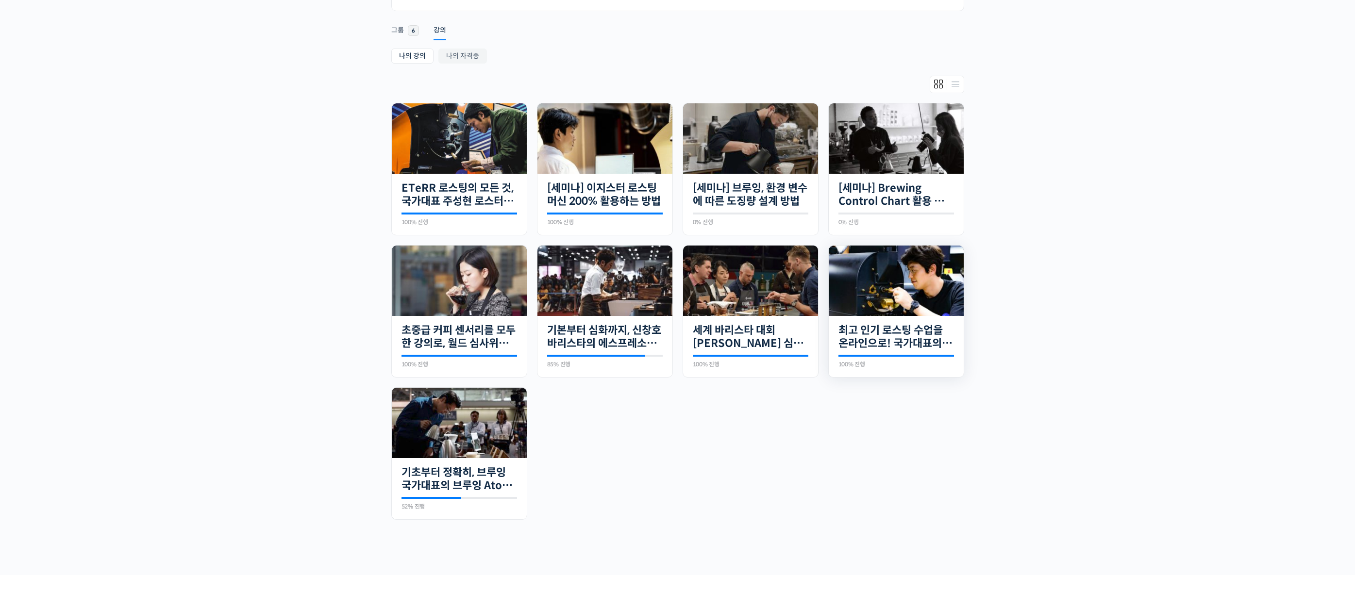  What do you see at coordinates (896, 195) in the screenshot?
I see `a: [세미나] Brewing Control Chart 활용 방법과 실습` at bounding box center [896, 195].